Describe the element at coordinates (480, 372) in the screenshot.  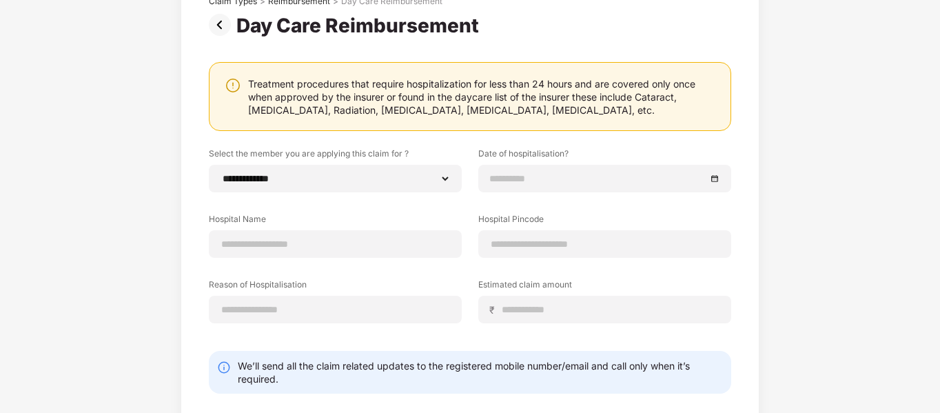
I see `div: We’ll send all the claim related updates to the registered mobile number/email and call only when...` at that location.